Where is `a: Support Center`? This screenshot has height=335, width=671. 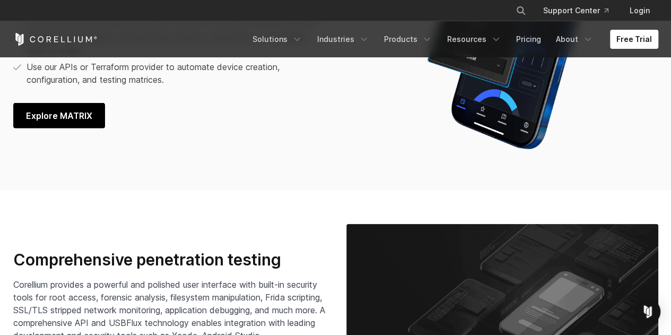
a: Support Center is located at coordinates (576, 11).